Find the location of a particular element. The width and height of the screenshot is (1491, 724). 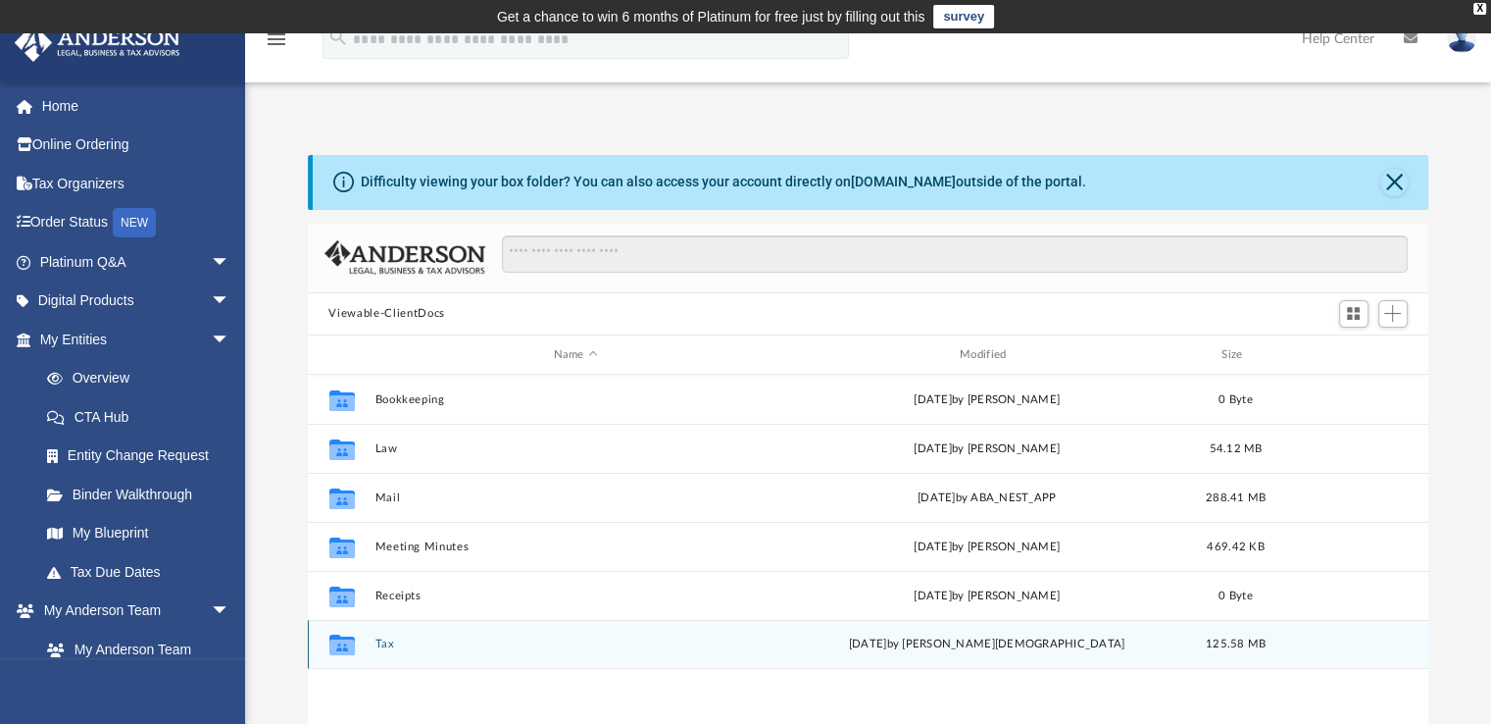

button: Bookkeeping is located at coordinates (576, 399).